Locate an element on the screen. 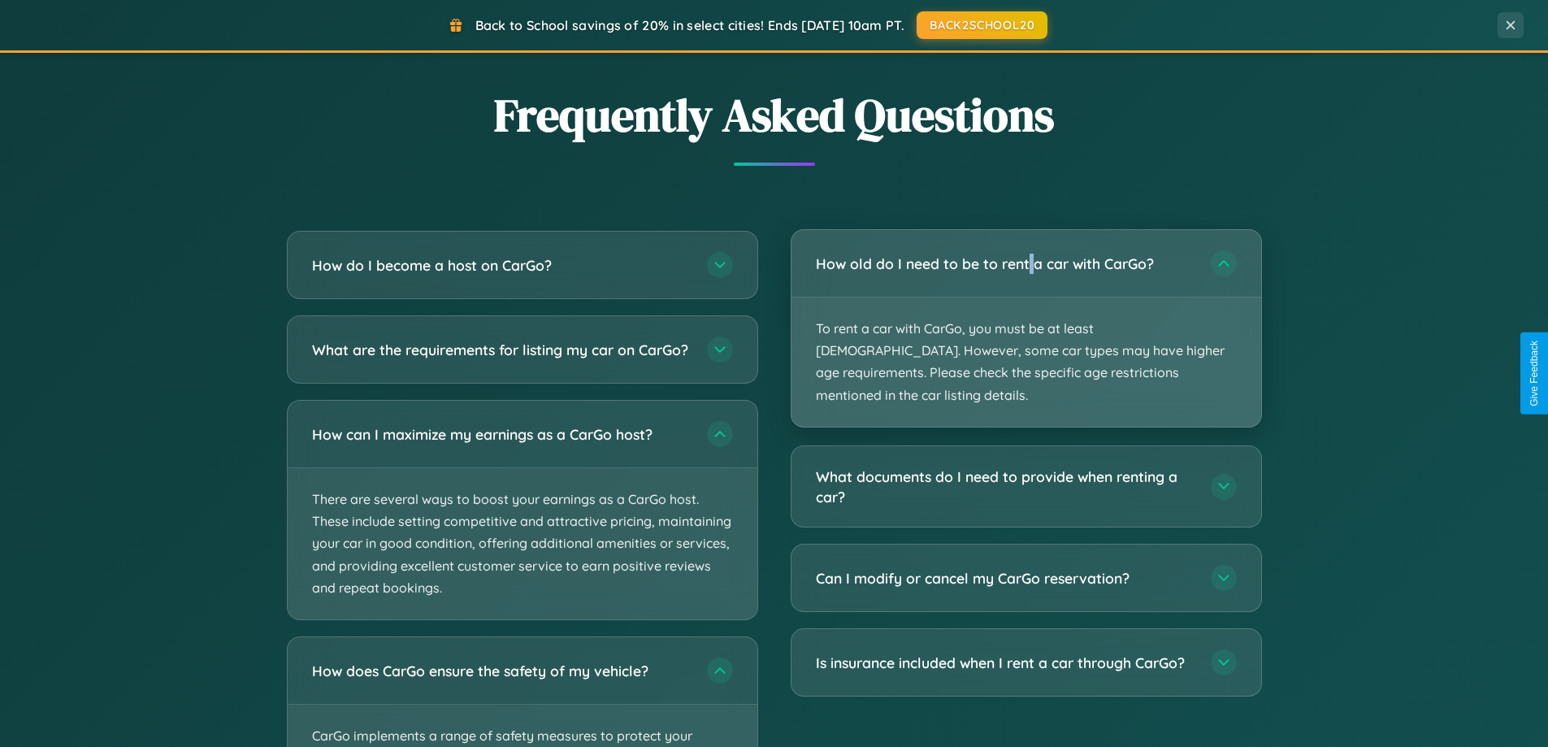 The height and width of the screenshot is (747, 1548). h3: What documents do I need to provide when renting a car? is located at coordinates (1005, 486).